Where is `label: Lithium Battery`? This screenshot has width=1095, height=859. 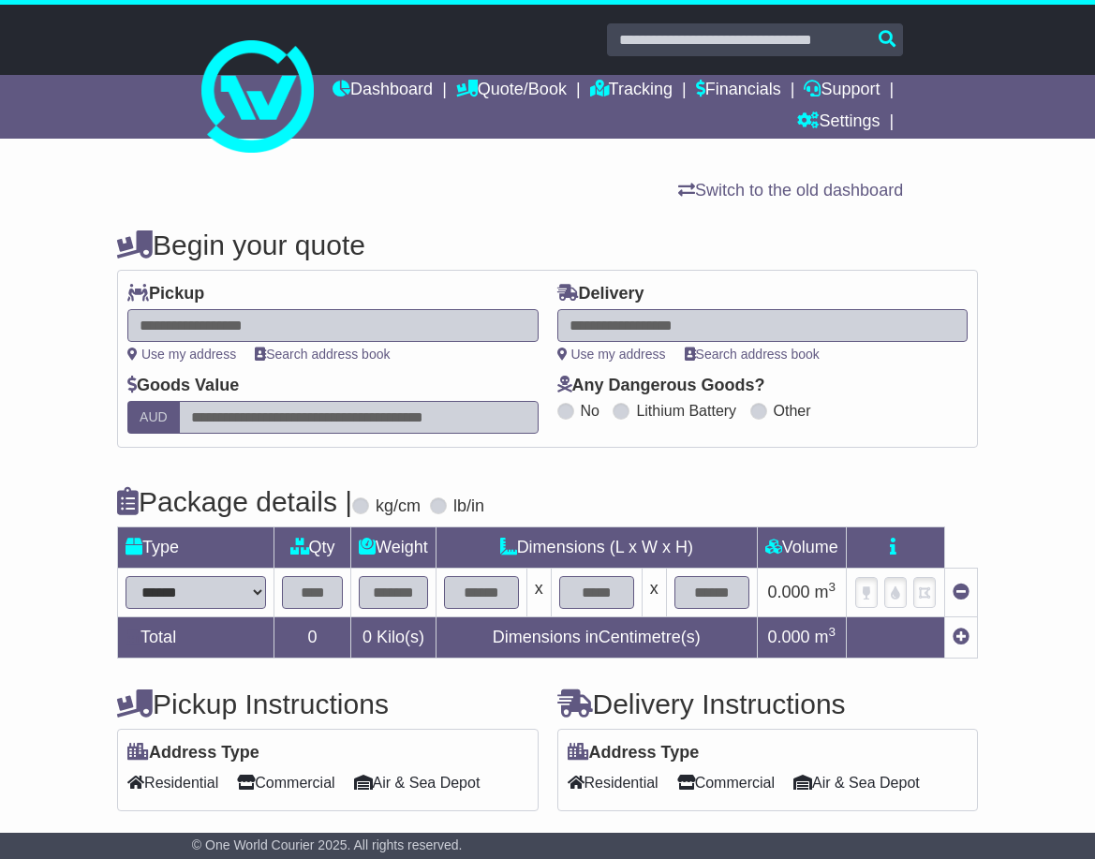 label: Lithium Battery is located at coordinates (686, 410).